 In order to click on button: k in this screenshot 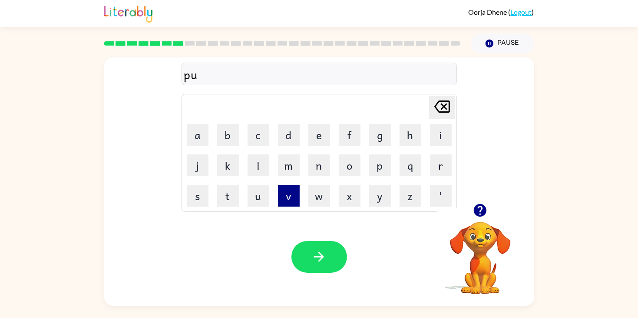, I will do `click(228, 165)`.